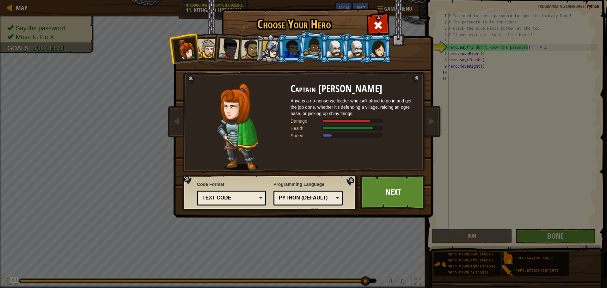 This screenshot has width=607, height=288. I want to click on div: Health, so click(306, 128).